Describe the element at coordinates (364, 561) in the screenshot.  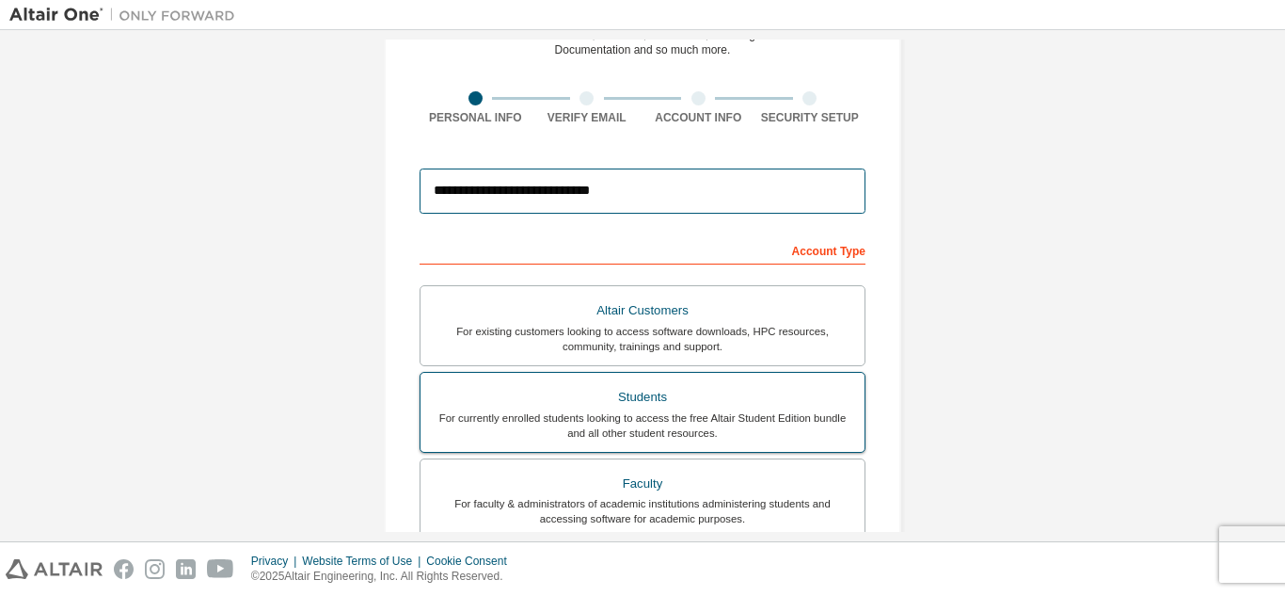
I see `div: Website Terms of Use` at that location.